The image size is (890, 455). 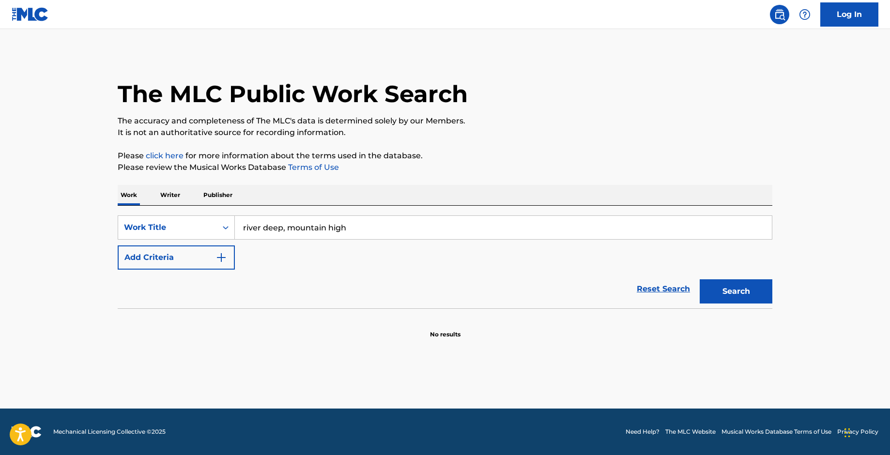 What do you see at coordinates (312, 167) in the screenshot?
I see `a: Terms of Use` at bounding box center [312, 167].